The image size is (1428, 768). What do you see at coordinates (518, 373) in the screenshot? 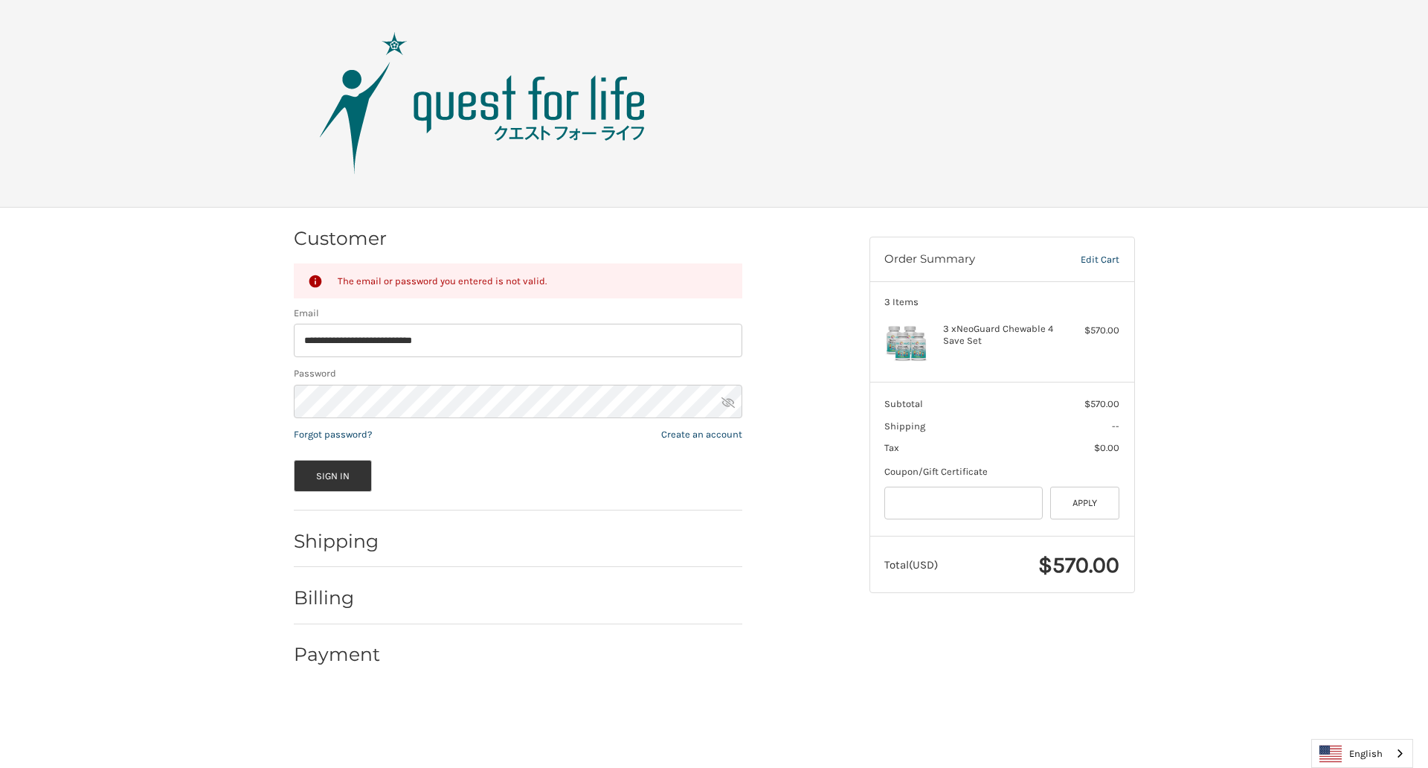
I see `label: Password` at bounding box center [518, 373].